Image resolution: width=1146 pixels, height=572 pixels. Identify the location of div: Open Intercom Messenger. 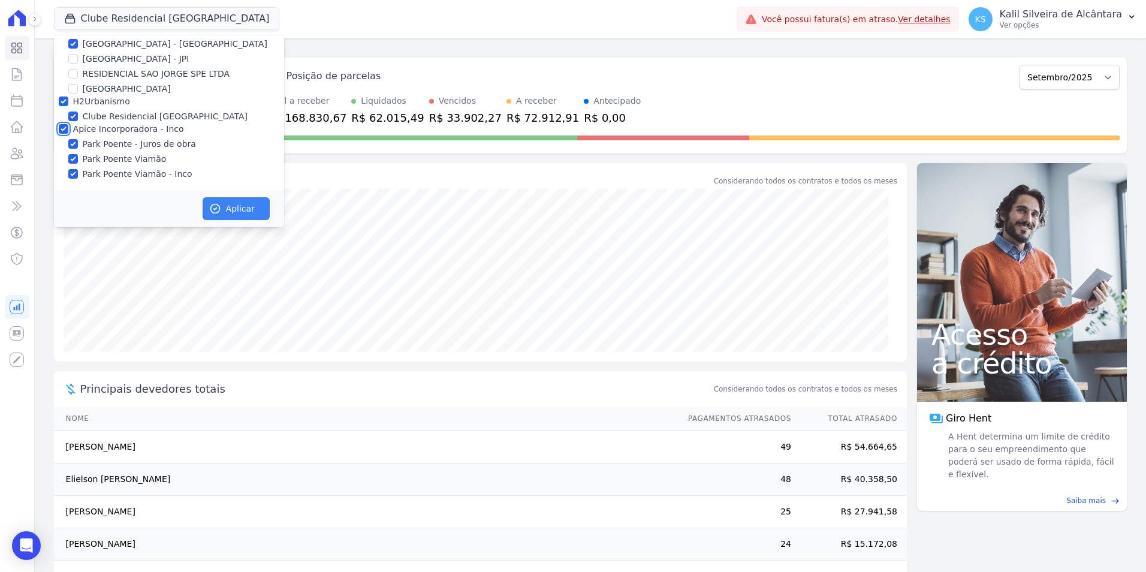
(26, 545).